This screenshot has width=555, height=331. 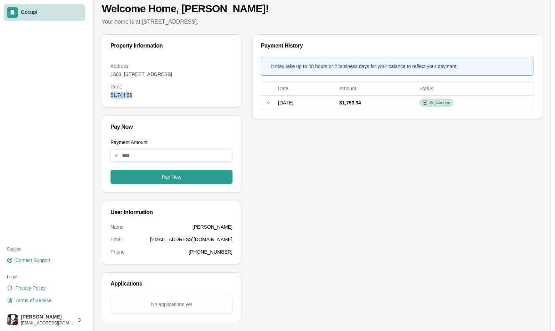 I want to click on a: Contact Support, so click(x=44, y=261).